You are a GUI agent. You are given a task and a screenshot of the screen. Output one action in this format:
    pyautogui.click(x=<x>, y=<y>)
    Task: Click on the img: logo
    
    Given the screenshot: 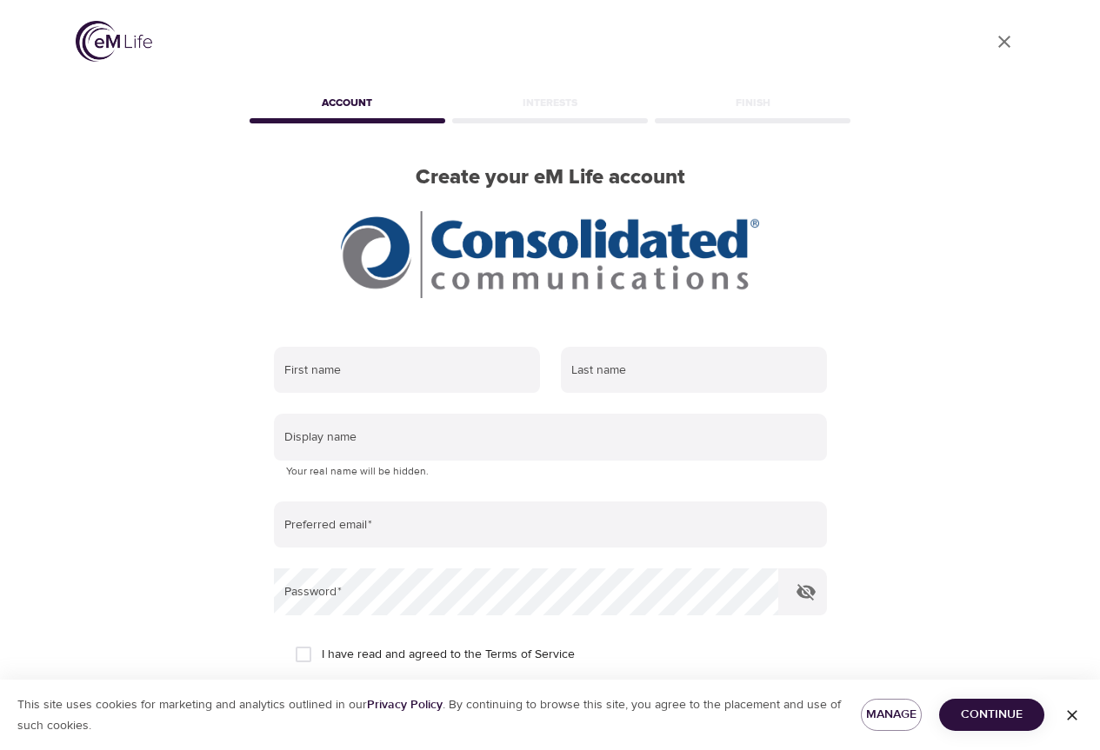 What is the action you would take?
    pyautogui.click(x=114, y=41)
    